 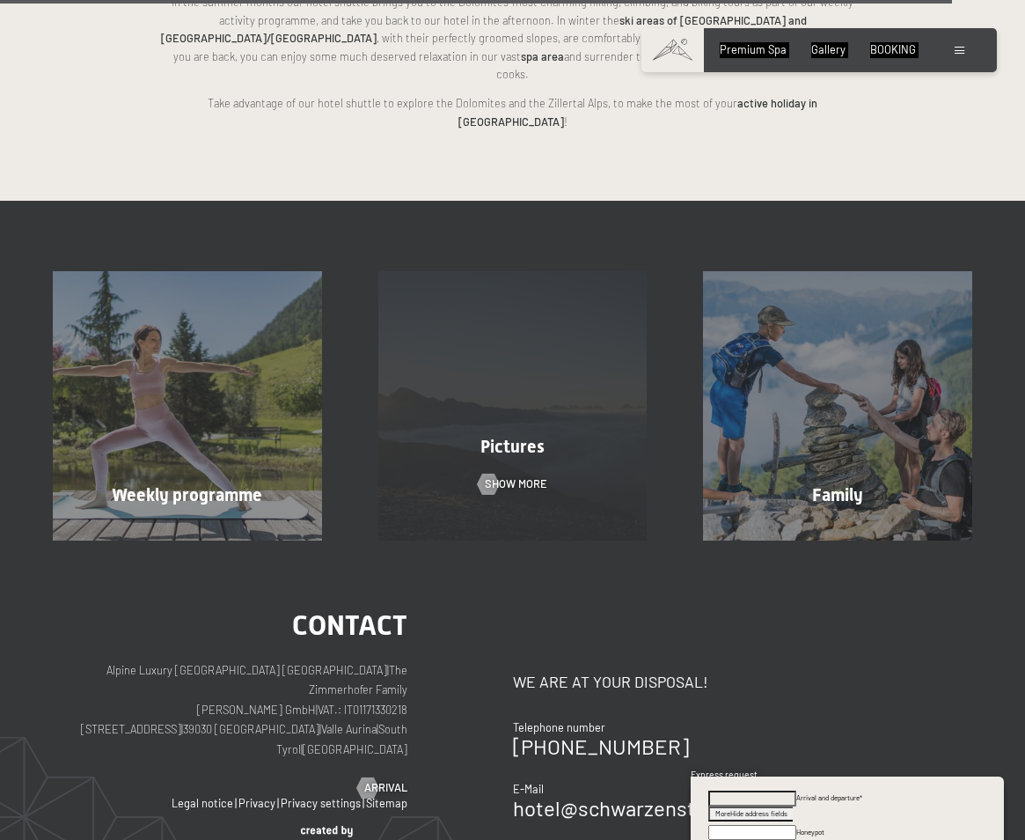 What do you see at coordinates (385, 788) in the screenshot?
I see `span: Arrival` at bounding box center [385, 788].